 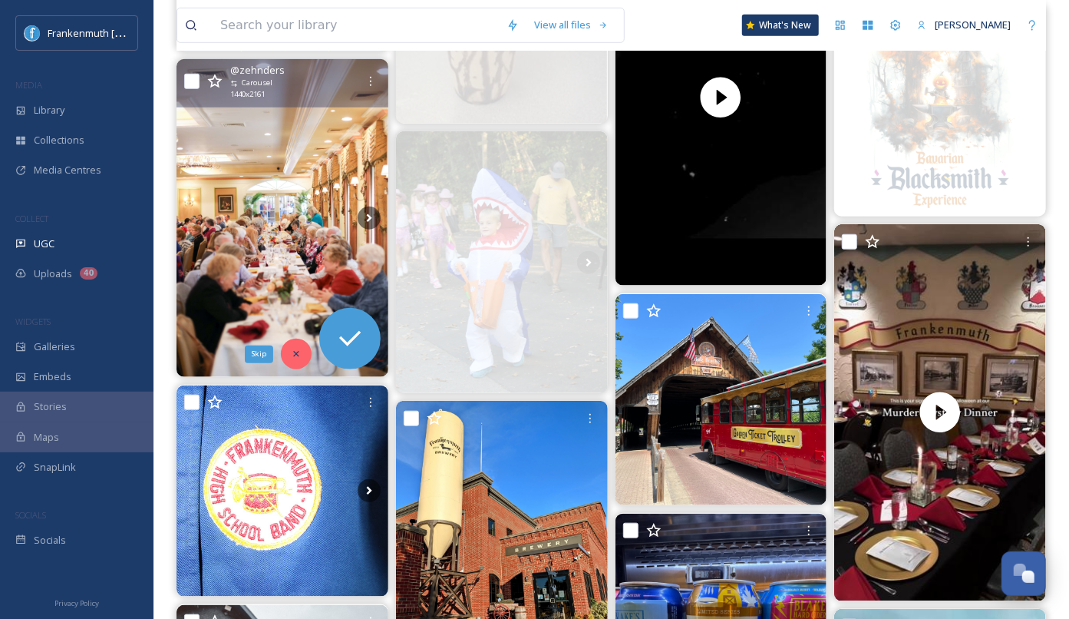 What do you see at coordinates (32, 33) in the screenshot?
I see `img: Social%20Media%20PFP%202025.jpg` at bounding box center [32, 33].